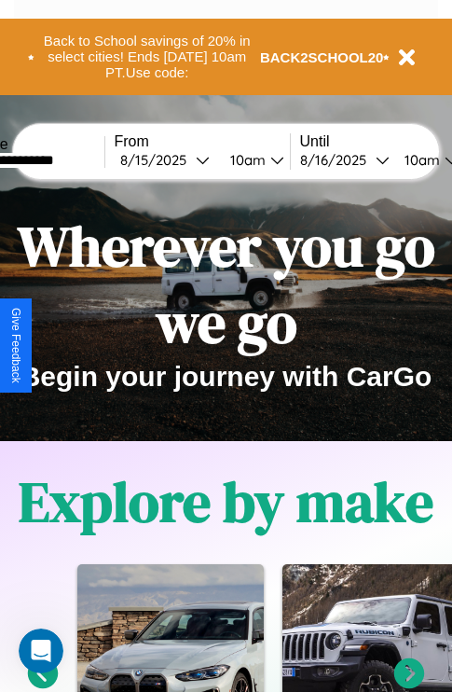 Image resolution: width=452 pixels, height=692 pixels. Describe the element at coordinates (165, 159) in the screenshot. I see `button: 8/15/2025` at that location.